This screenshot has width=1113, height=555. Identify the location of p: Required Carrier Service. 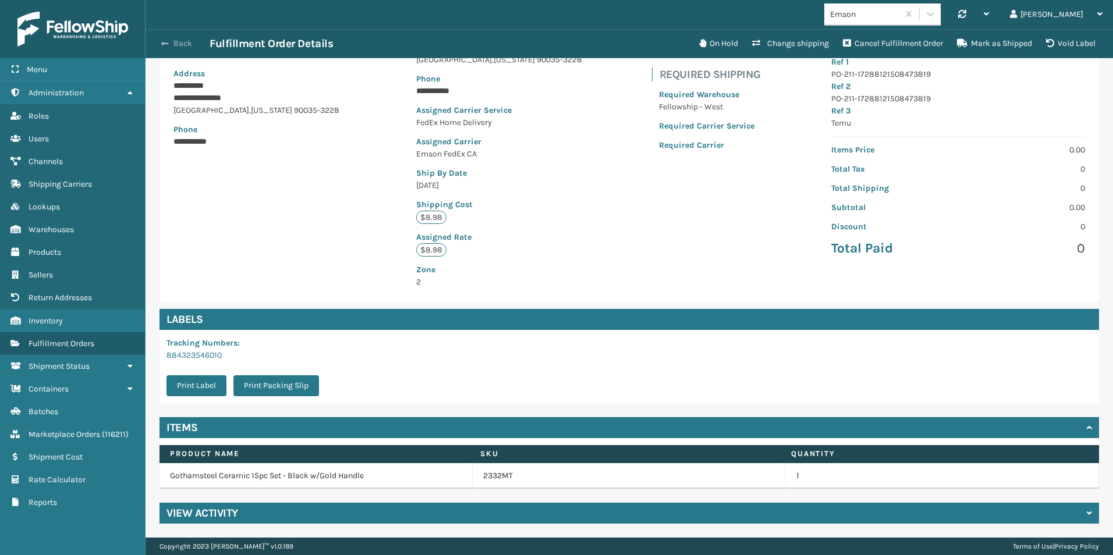
(706, 126).